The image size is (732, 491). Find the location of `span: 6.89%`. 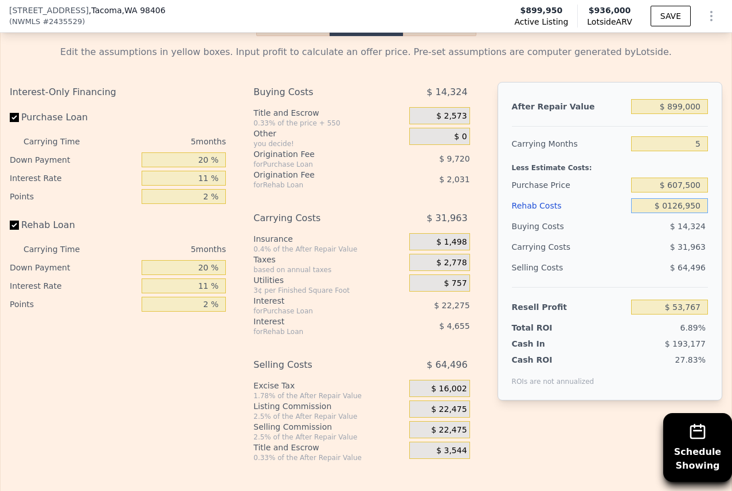

span: 6.89% is located at coordinates (693, 328).